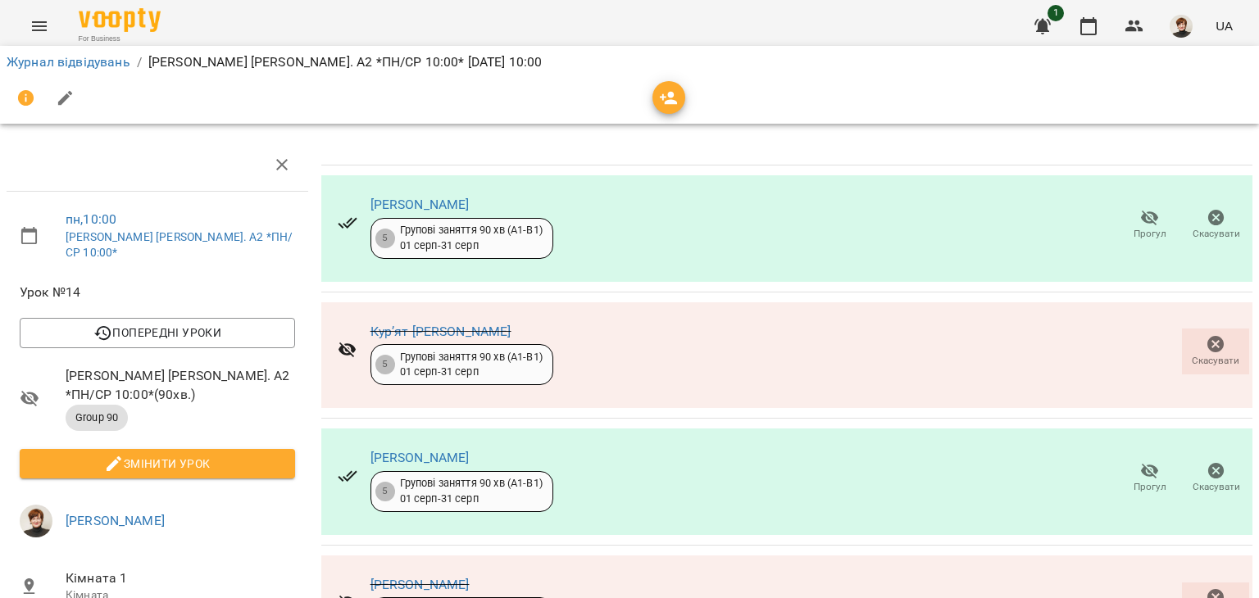 This screenshot has height=598, width=1259. I want to click on span: Кімната 1, so click(180, 579).